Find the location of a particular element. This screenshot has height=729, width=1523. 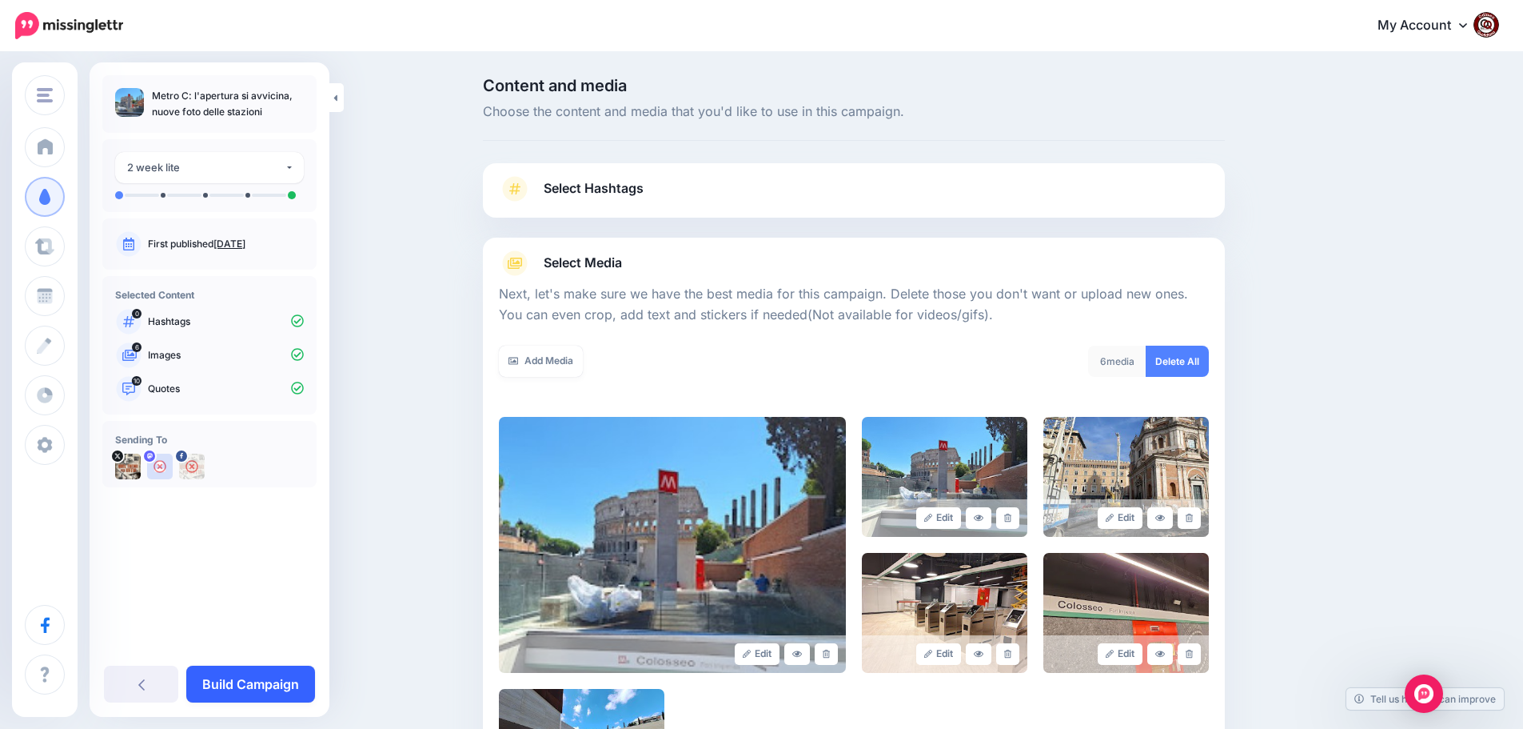

h4: Sending To is located at coordinates (210, 439).